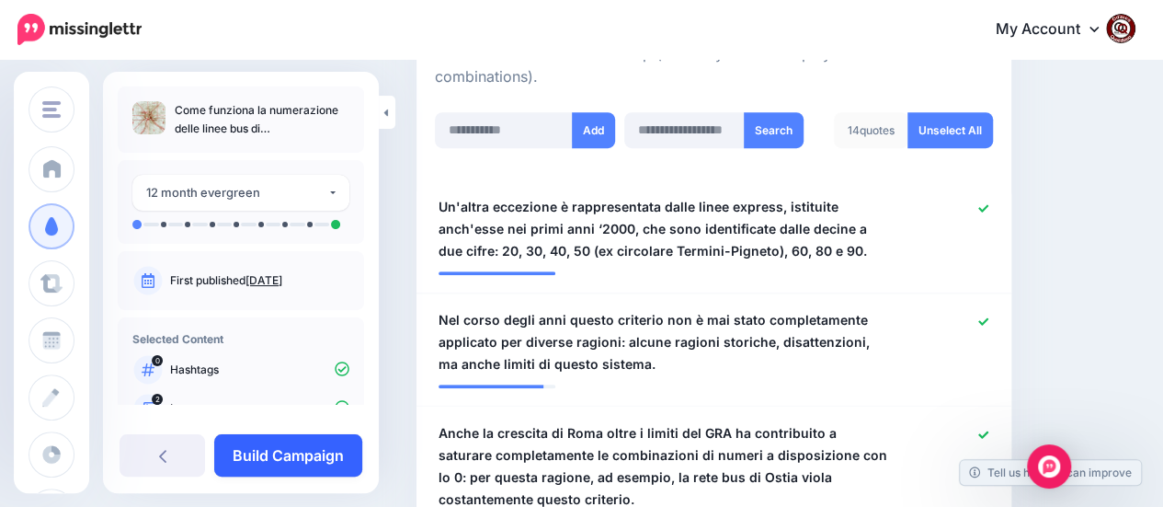  What do you see at coordinates (666, 229) in the screenshot?
I see `span: Un'altra eccezione è rappresentata dalle linee express, istituite anch'esse nei primi anni ‘2000,...` at bounding box center [666, 229].